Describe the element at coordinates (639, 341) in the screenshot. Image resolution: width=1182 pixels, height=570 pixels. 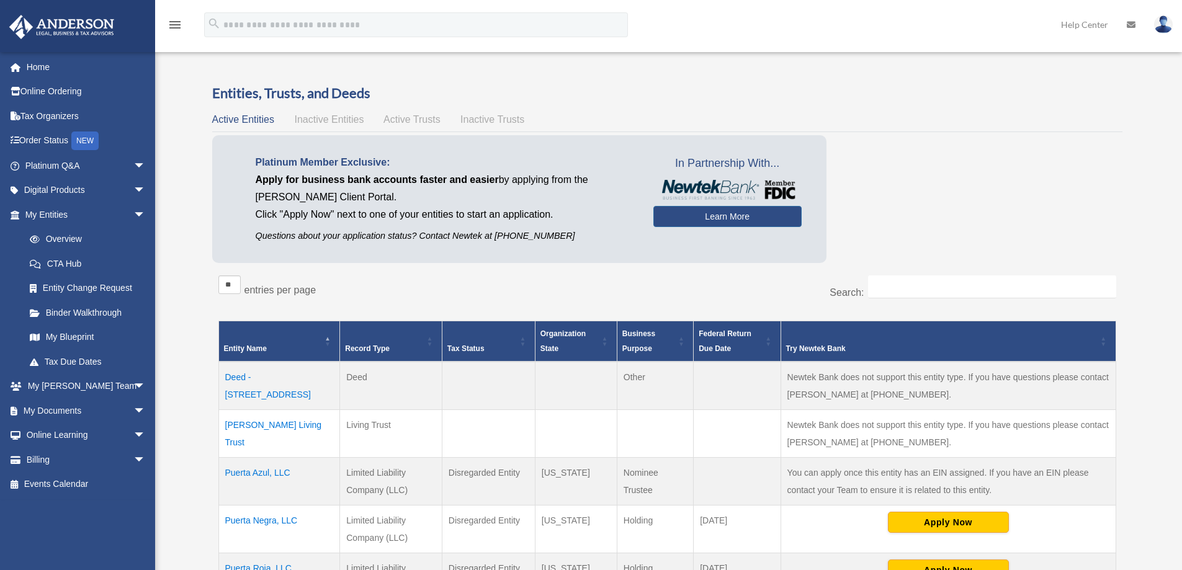
I see `span: Business Purpose` at that location.